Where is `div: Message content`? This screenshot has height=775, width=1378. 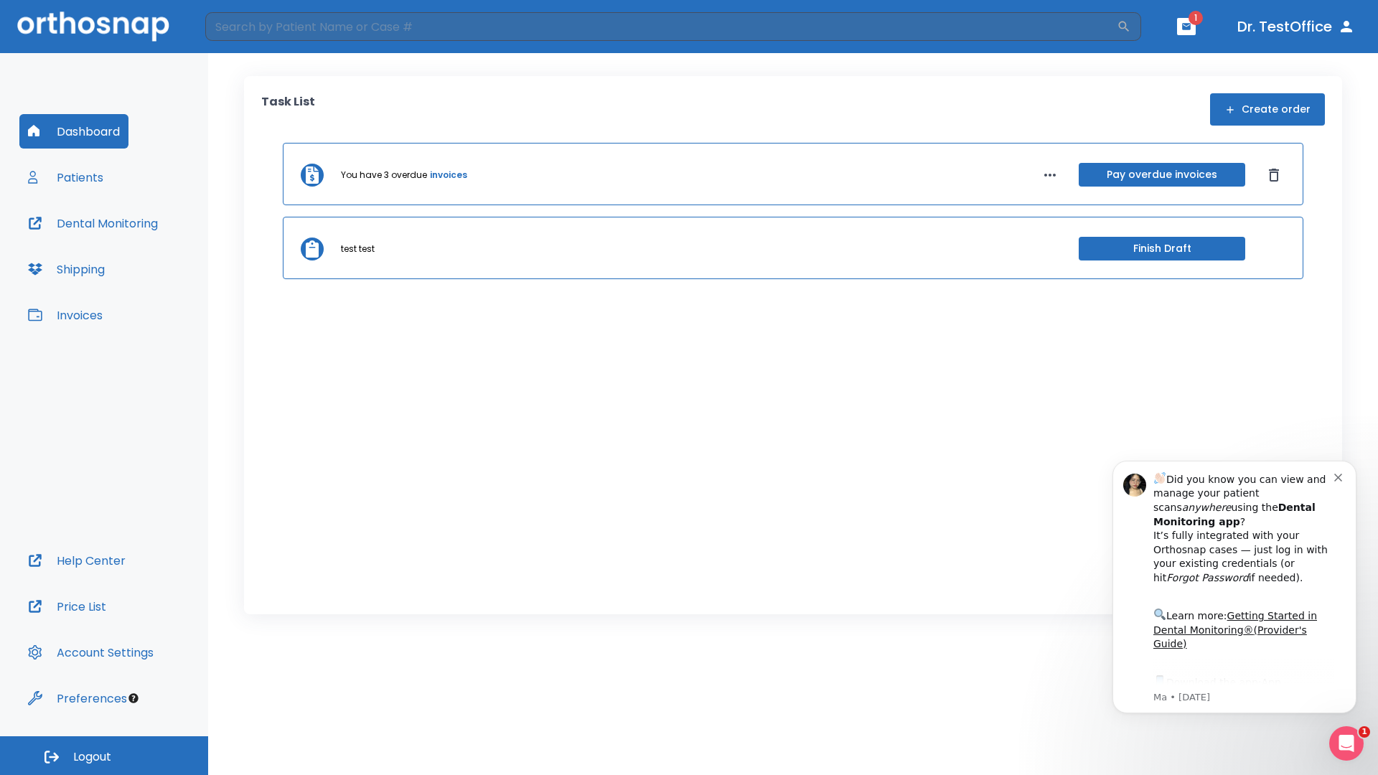
div: Message content is located at coordinates (153, 139).